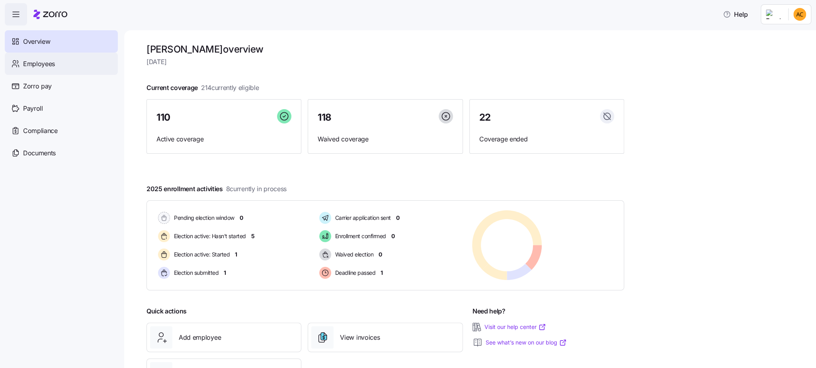 The height and width of the screenshot is (368, 816). What do you see at coordinates (515, 327) in the screenshot?
I see `a: Visit our help center` at bounding box center [515, 327].